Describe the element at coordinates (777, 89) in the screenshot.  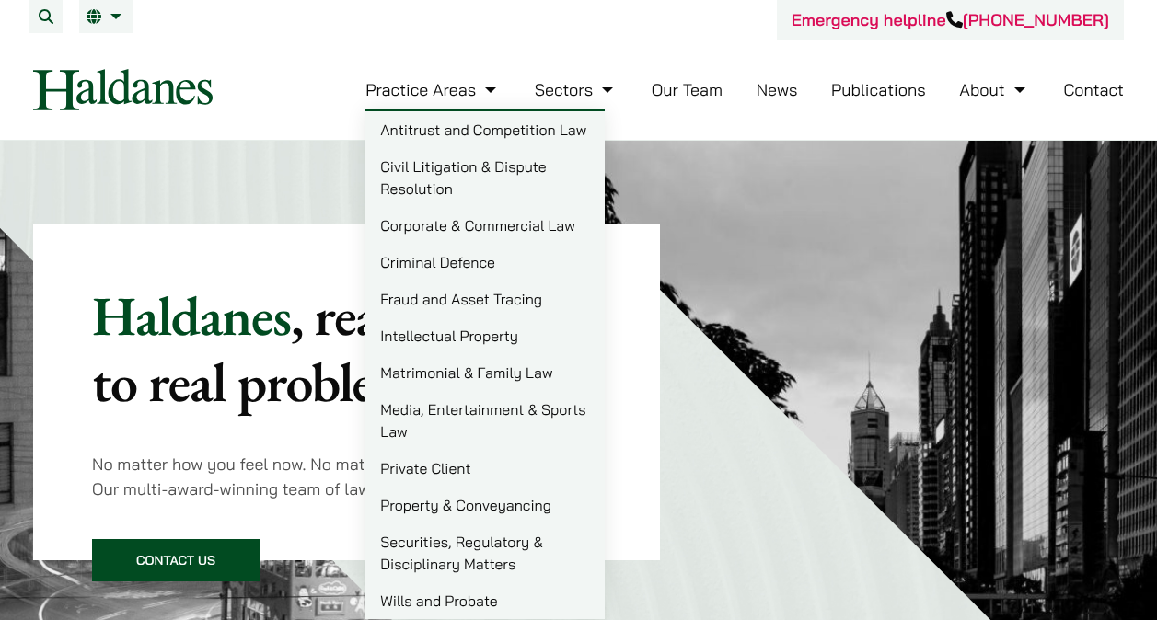
I see `a: News` at that location.